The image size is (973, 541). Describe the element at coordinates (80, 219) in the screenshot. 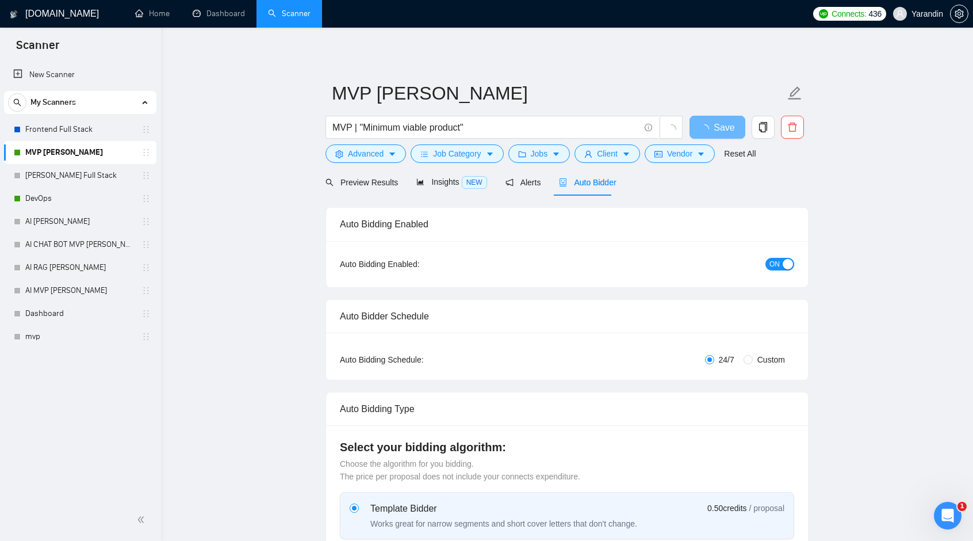

I see `li: My Scanners` at that location.